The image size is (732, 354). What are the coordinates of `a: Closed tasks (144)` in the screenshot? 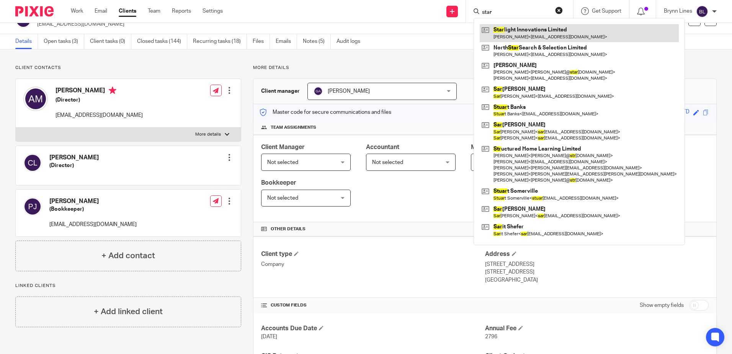 It's located at (162, 41).